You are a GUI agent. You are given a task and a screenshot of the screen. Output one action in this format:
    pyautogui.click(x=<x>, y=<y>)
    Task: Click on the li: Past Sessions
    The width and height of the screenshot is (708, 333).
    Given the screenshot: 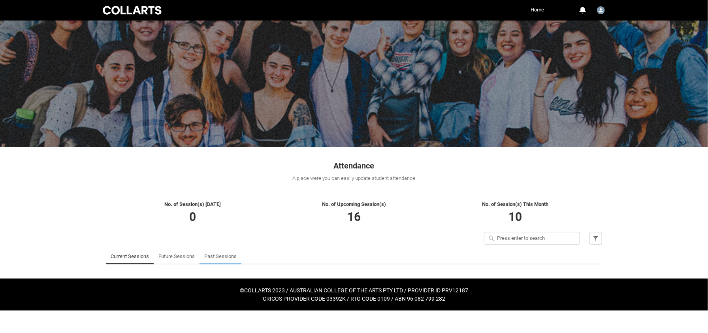 What is the action you would take?
    pyautogui.click(x=220, y=257)
    